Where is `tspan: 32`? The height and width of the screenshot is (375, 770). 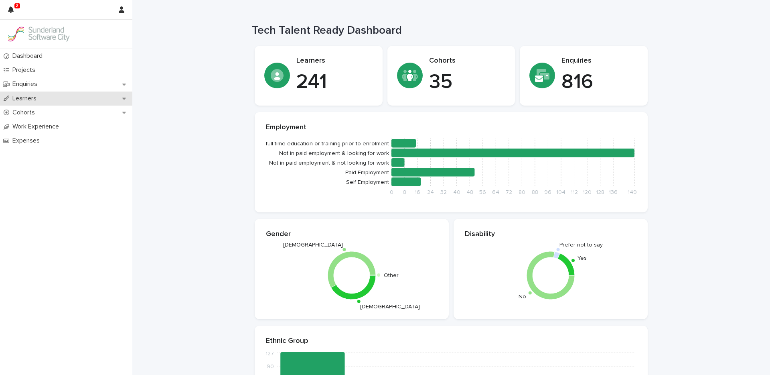
tspan: 32 is located at coordinates (444, 192).